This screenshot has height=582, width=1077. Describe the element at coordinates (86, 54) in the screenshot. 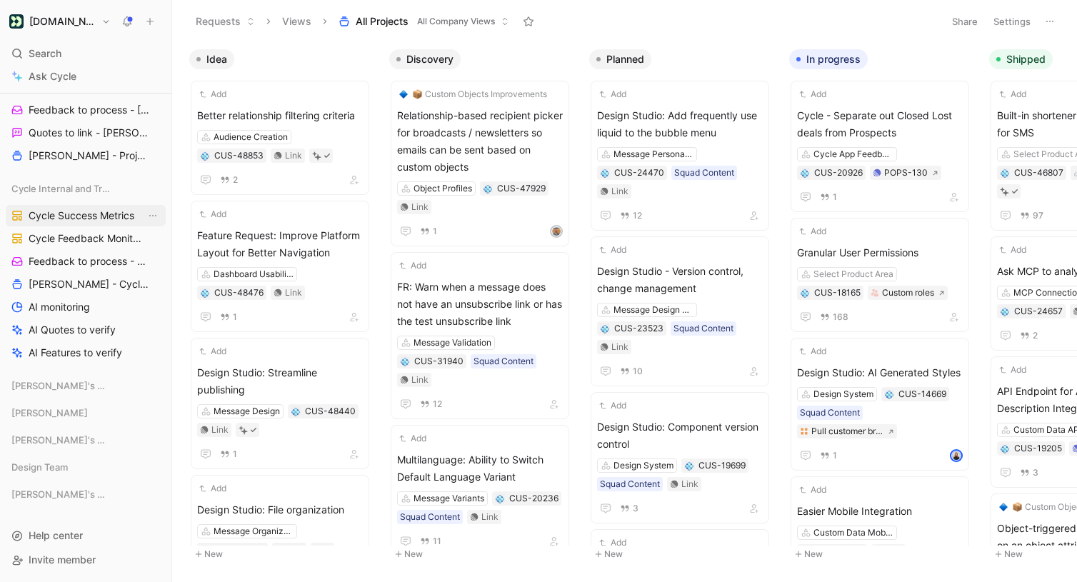

I see `div: Search` at that location.